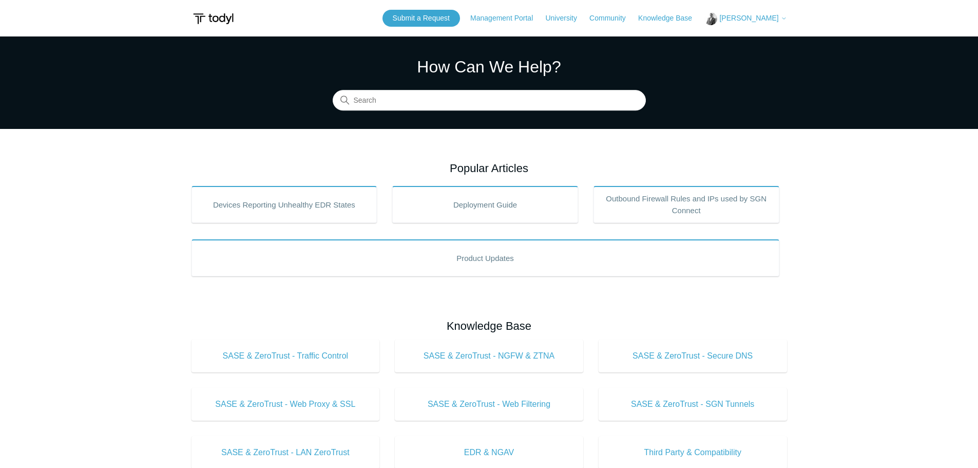 This screenshot has width=978, height=468. Describe the element at coordinates (566, 18) in the screenshot. I see `a: University` at that location.